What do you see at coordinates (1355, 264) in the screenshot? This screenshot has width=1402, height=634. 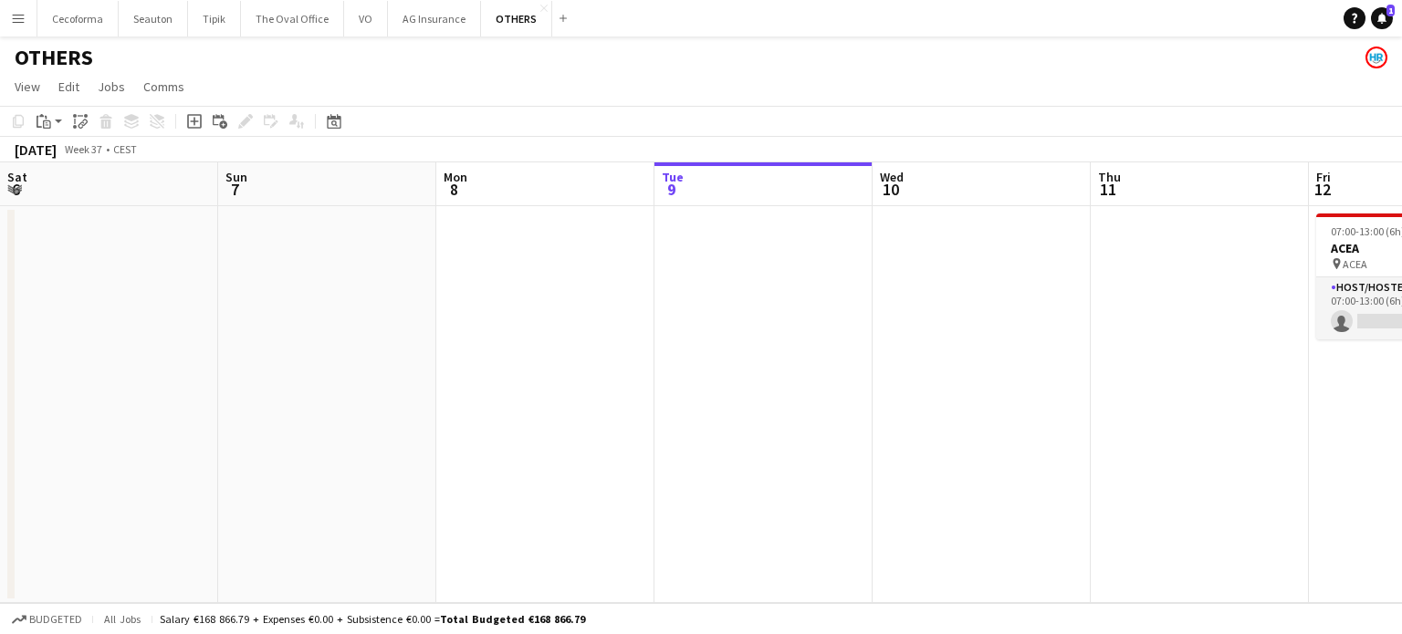 I see `span: ACEA` at bounding box center [1355, 264].